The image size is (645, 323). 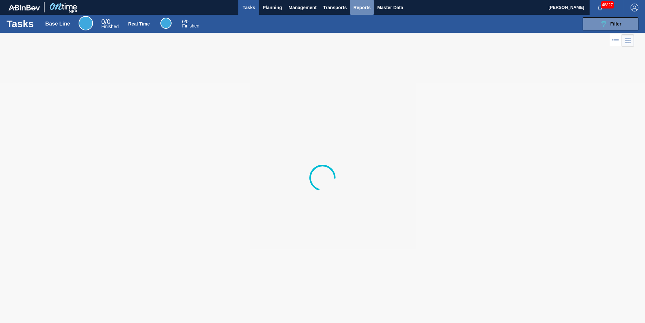 I want to click on img: TNhmsLtSVTkK8tSr43FrP2fwEKptu5GPRR3wAAAABJRU5ErkJggg==, so click(x=24, y=8).